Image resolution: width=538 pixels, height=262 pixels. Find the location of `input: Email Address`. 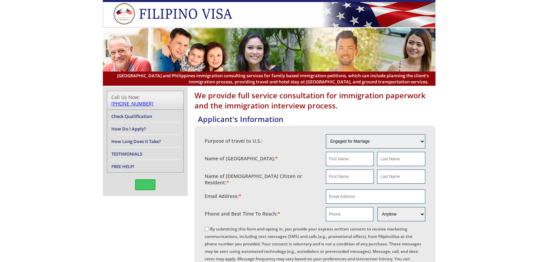

input: Email Address is located at coordinates (375, 197).